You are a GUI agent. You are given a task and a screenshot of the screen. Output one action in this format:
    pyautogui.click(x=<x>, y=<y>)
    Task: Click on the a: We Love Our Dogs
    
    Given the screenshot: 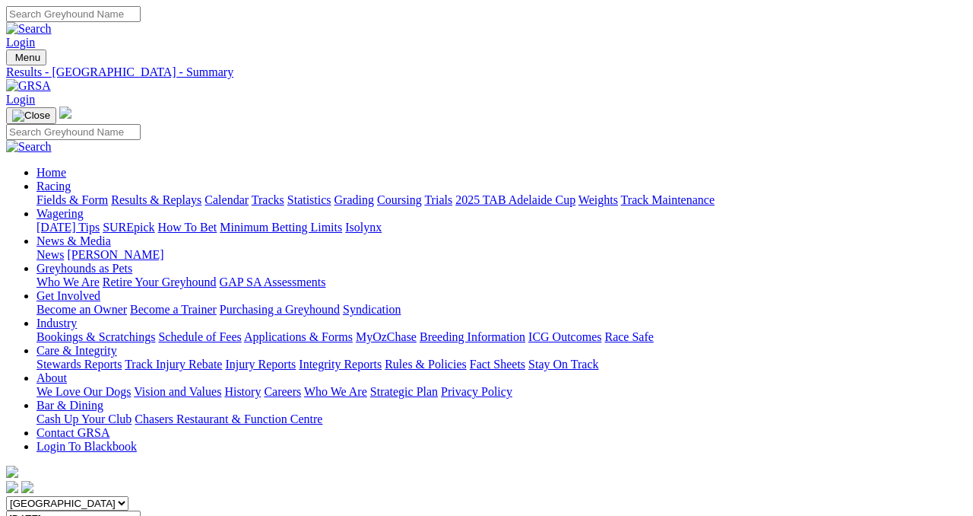 What is the action you would take?
    pyautogui.click(x=84, y=391)
    